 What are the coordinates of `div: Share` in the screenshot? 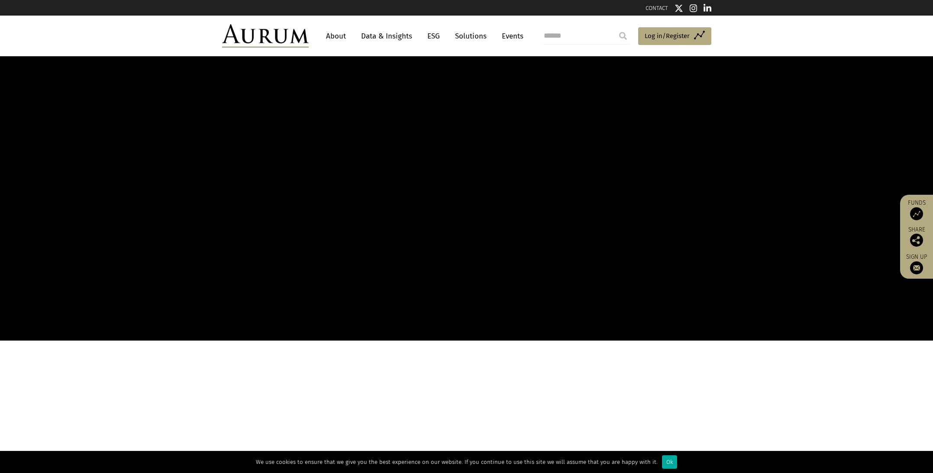 It's located at (916, 237).